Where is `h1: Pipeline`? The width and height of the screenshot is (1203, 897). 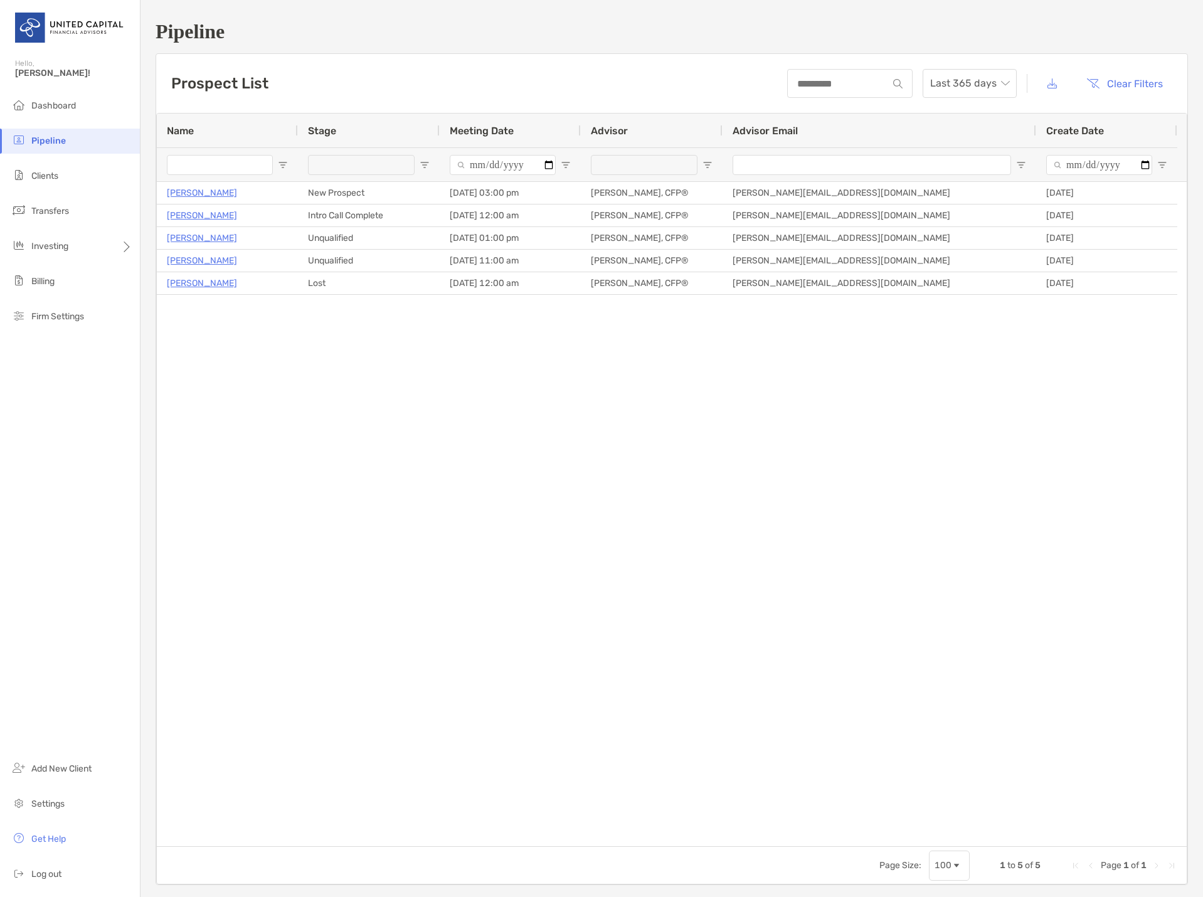 h1: Pipeline is located at coordinates (672, 31).